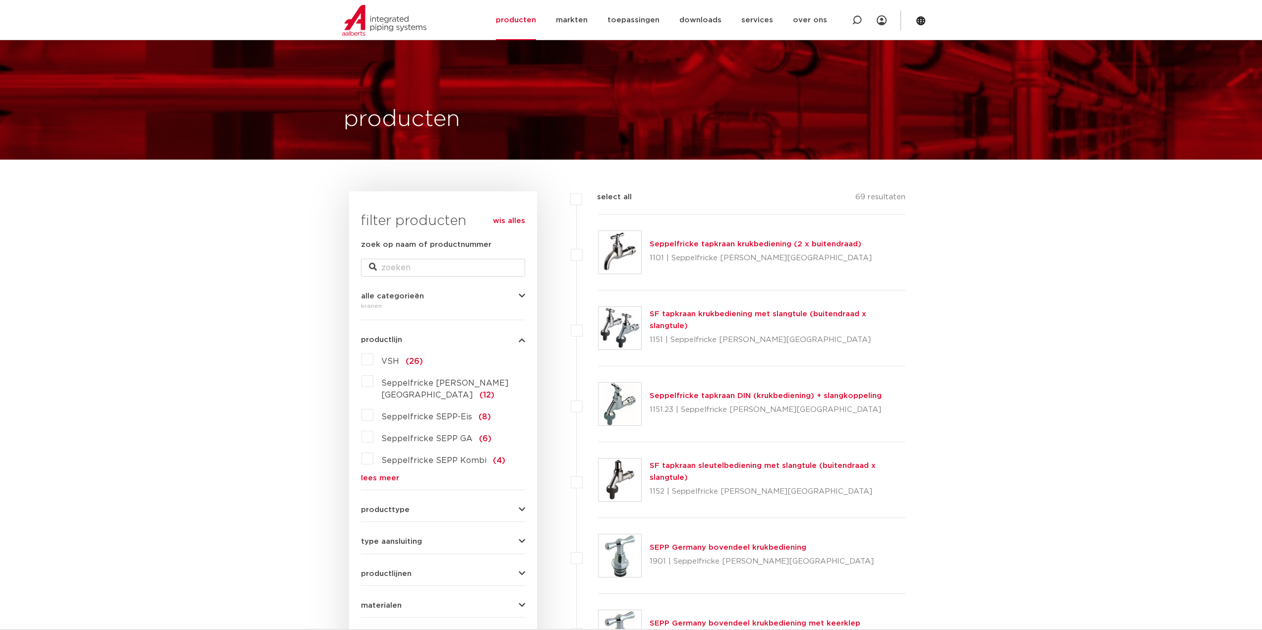 The image size is (1262, 630). What do you see at coordinates (443, 510) in the screenshot?
I see `button: producttype` at bounding box center [443, 510].